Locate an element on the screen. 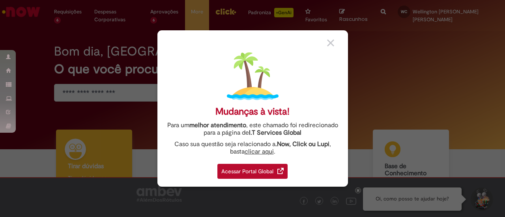 Image resolution: width=505 pixels, height=217 pixels. div: Mudanças à vista! is located at coordinates (252, 112).